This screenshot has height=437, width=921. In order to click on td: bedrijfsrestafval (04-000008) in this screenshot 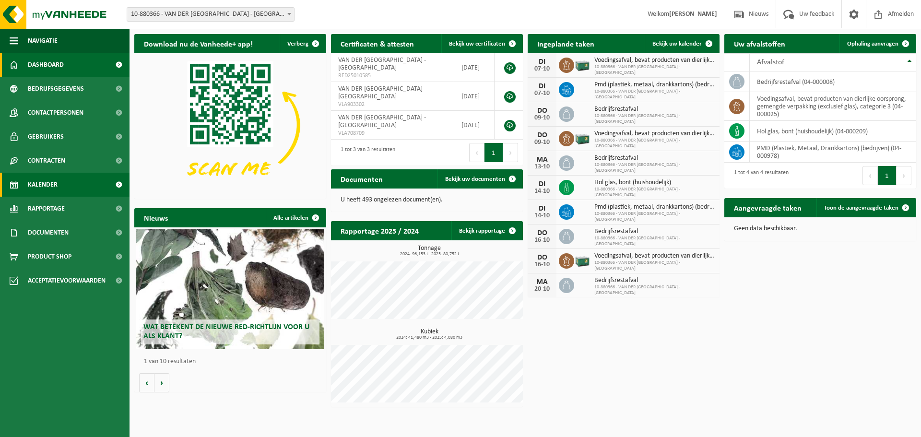, I will do `click(833, 82)`.